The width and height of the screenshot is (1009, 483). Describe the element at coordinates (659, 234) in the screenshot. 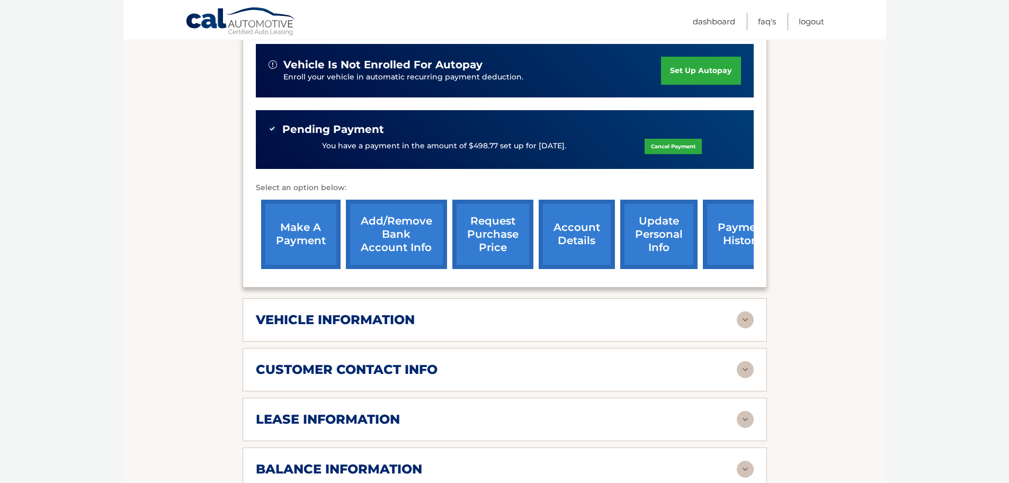

I see `a: update personal info` at that location.